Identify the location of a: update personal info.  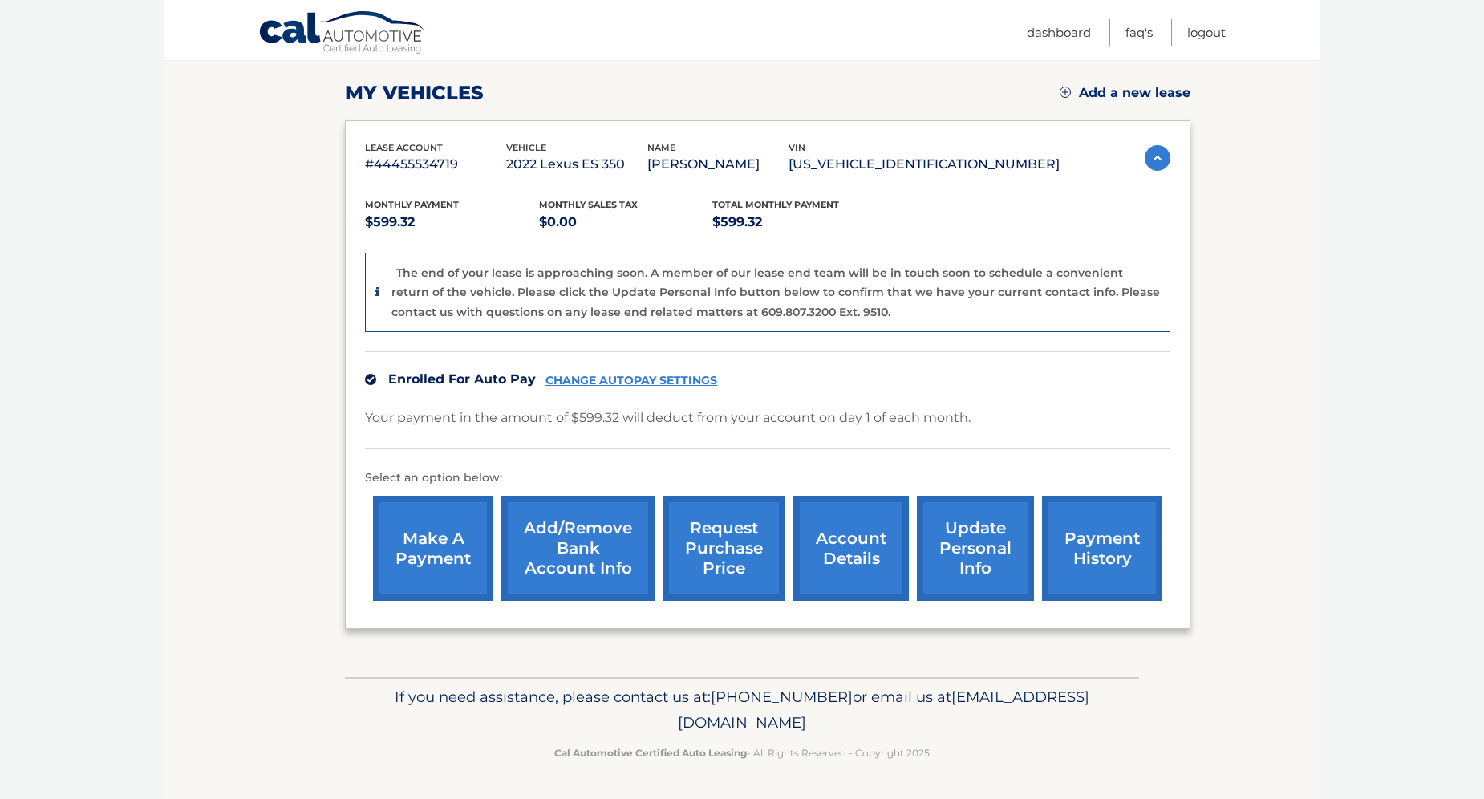
(976, 548).